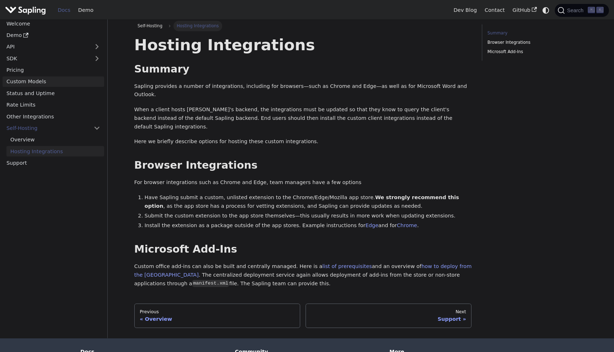 Image resolution: width=614 pixels, height=352 pixels. Describe the element at coordinates (25, 10) in the screenshot. I see `img: Sapling.ai` at that location.